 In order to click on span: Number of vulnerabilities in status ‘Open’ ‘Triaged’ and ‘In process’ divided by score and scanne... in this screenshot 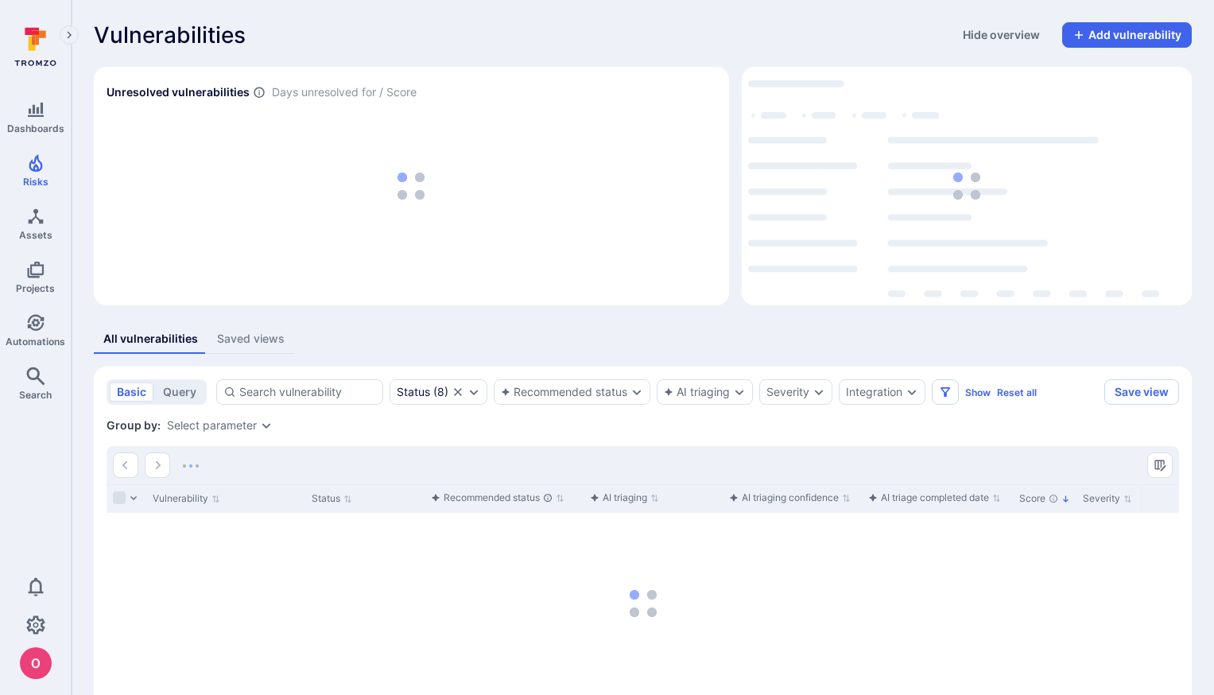, I will do `click(259, 92)`.